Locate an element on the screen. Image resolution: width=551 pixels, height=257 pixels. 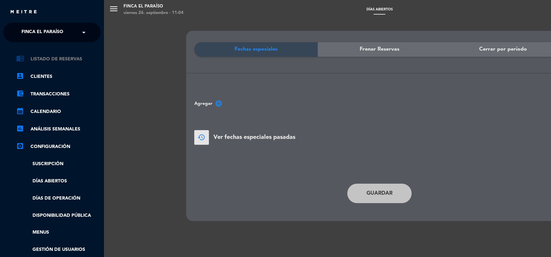
i: account_box is located at coordinates (20, 76).